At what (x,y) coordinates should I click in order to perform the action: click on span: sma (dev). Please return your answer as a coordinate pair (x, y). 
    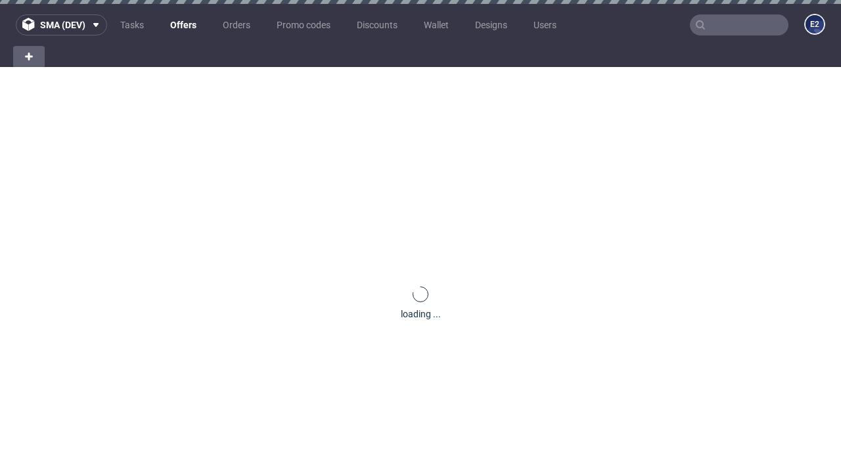
    Looking at the image, I should click on (62, 25).